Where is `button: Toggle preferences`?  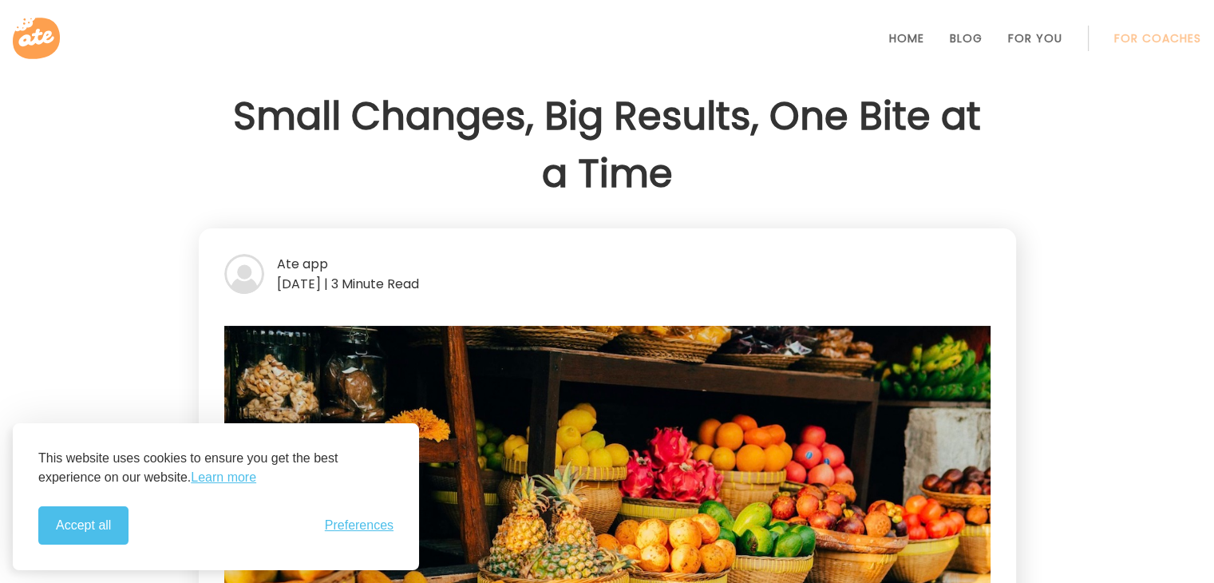 button: Toggle preferences is located at coordinates (359, 525).